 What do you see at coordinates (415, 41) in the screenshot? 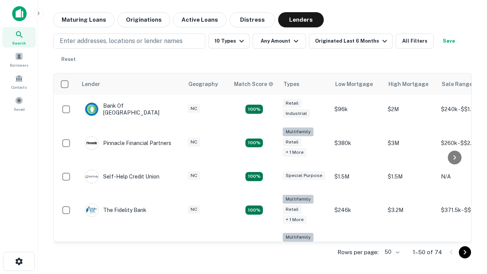
I see `button: All Filters` at bounding box center [415, 41].